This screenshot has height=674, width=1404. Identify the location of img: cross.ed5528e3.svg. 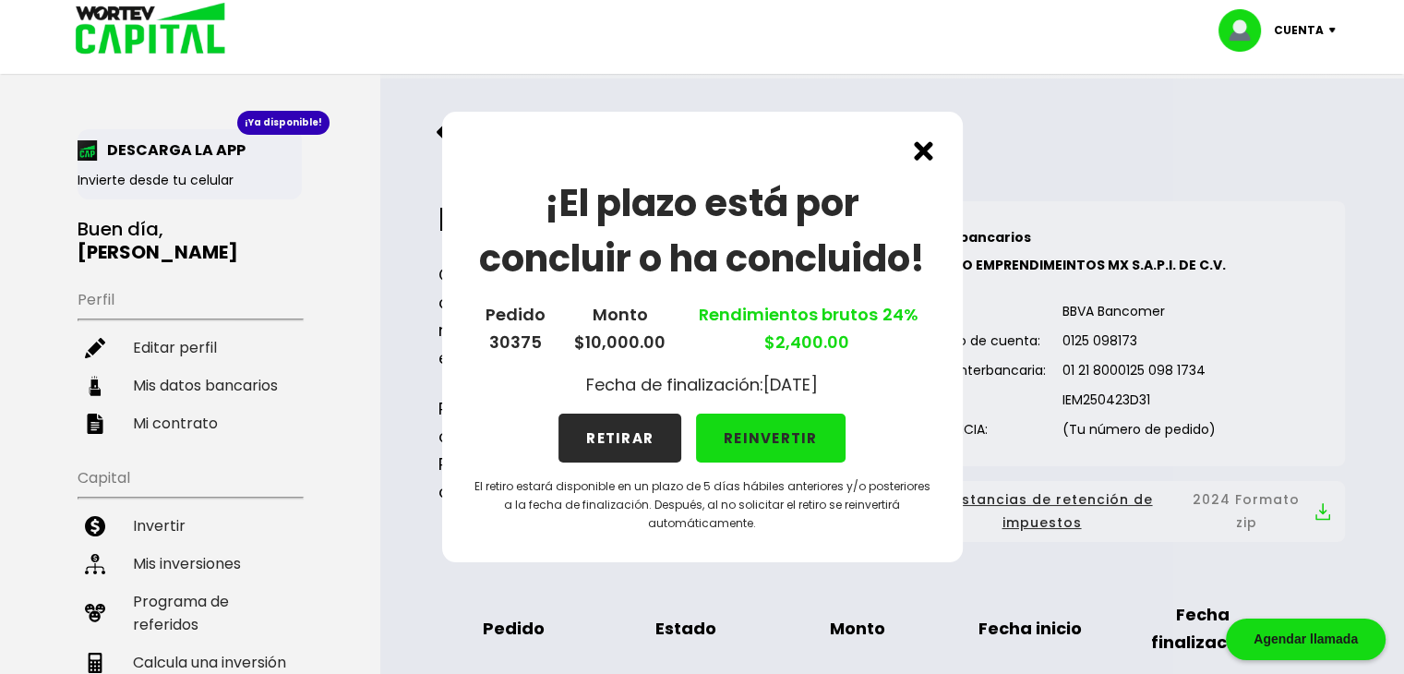
(923, 150).